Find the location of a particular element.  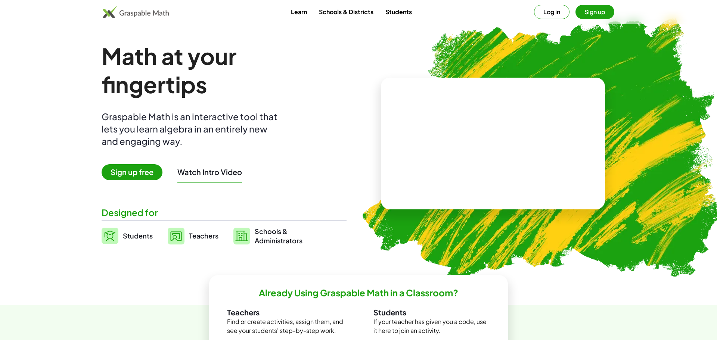

h3: Teachers is located at coordinates (285, 313).